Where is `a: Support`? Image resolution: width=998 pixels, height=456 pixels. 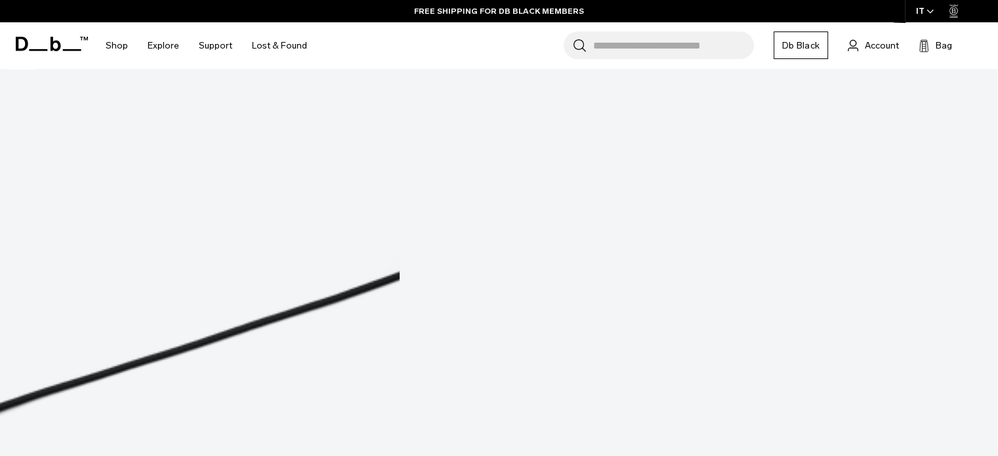 a: Support is located at coordinates (215, 45).